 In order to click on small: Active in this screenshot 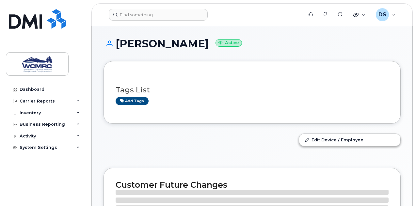, I will do `click(228, 43)`.